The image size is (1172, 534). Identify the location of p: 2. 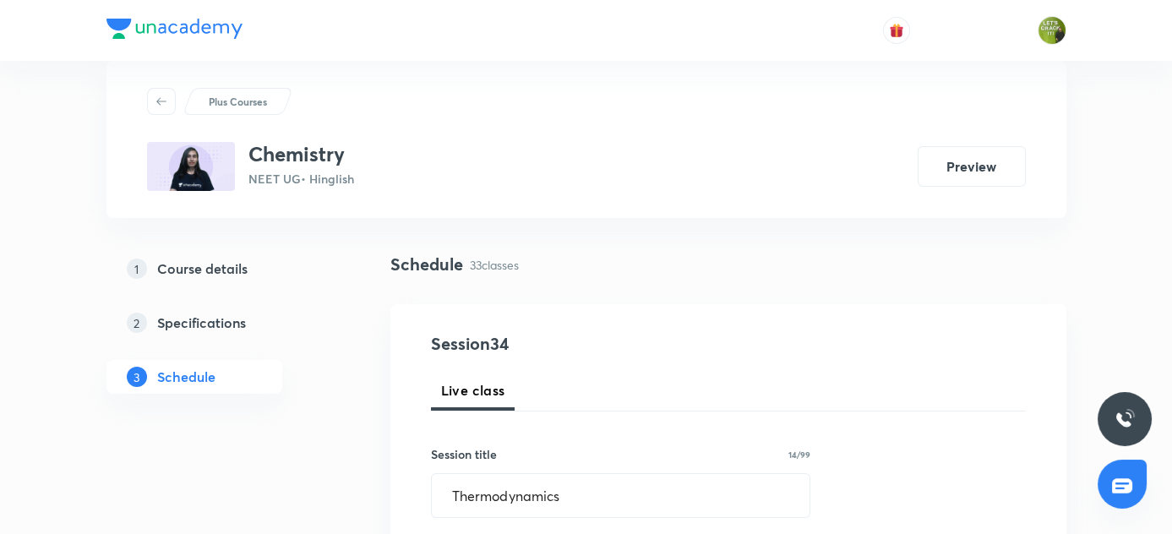
(137, 323).